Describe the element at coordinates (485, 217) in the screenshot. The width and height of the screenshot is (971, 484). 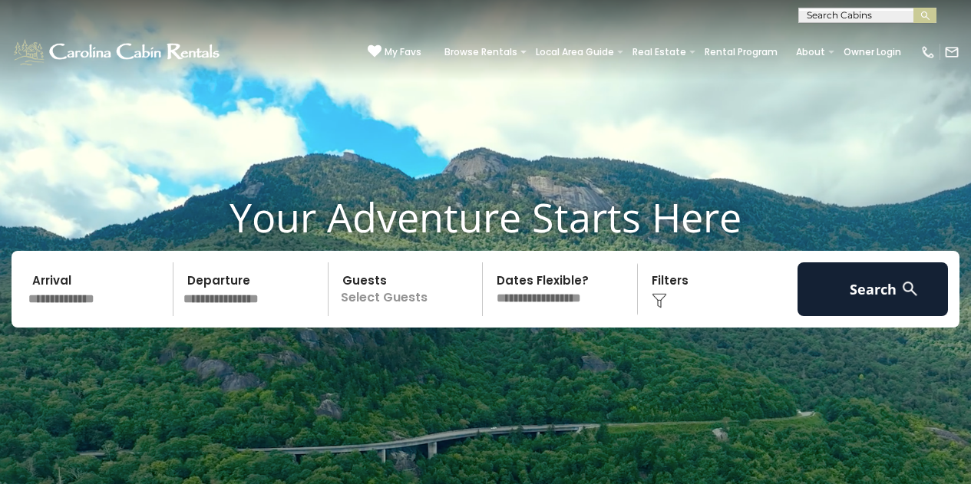
I see `h1: Your Adventure Starts Here` at that location.